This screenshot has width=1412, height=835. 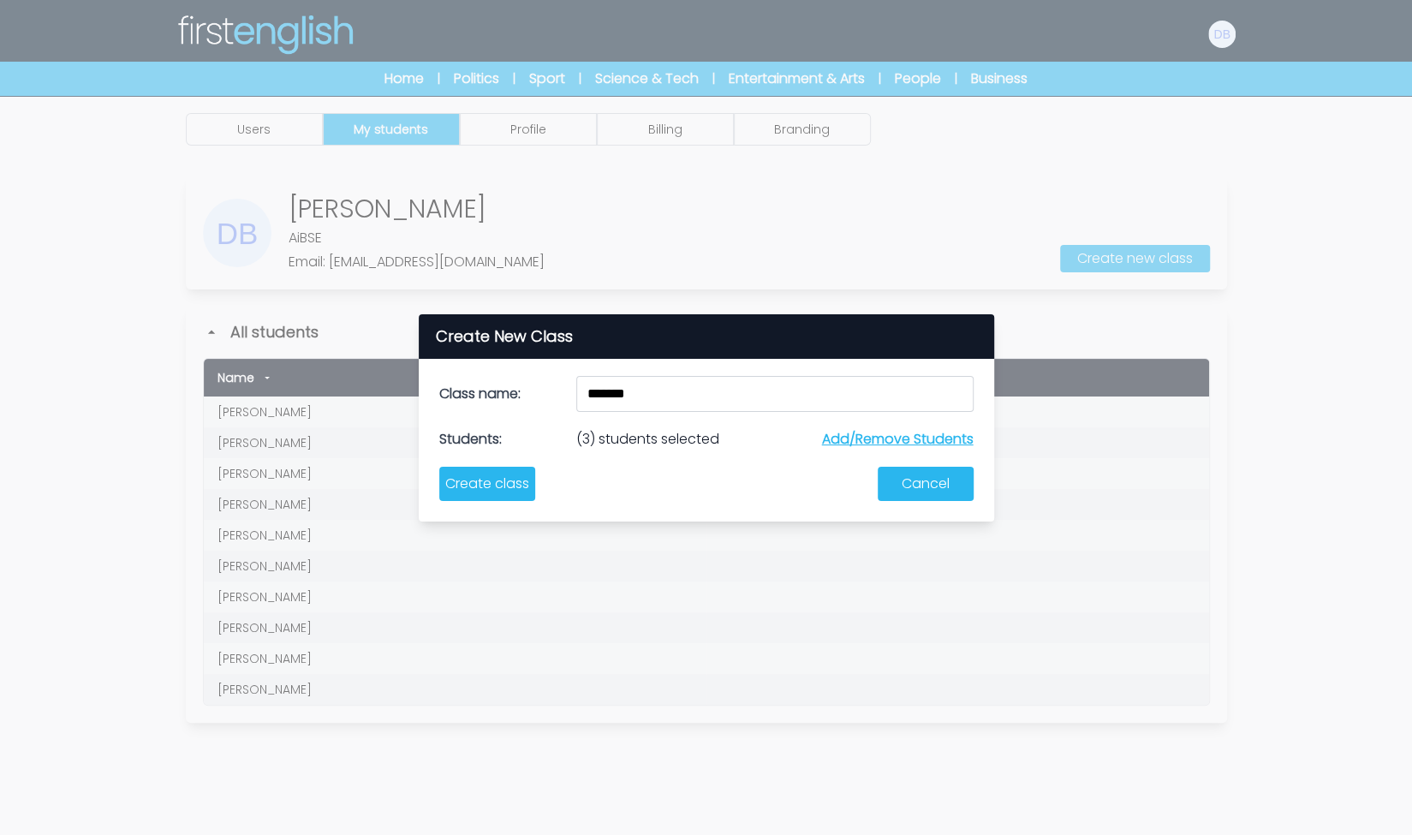 I want to click on button: Add/Remove Students, so click(x=898, y=439).